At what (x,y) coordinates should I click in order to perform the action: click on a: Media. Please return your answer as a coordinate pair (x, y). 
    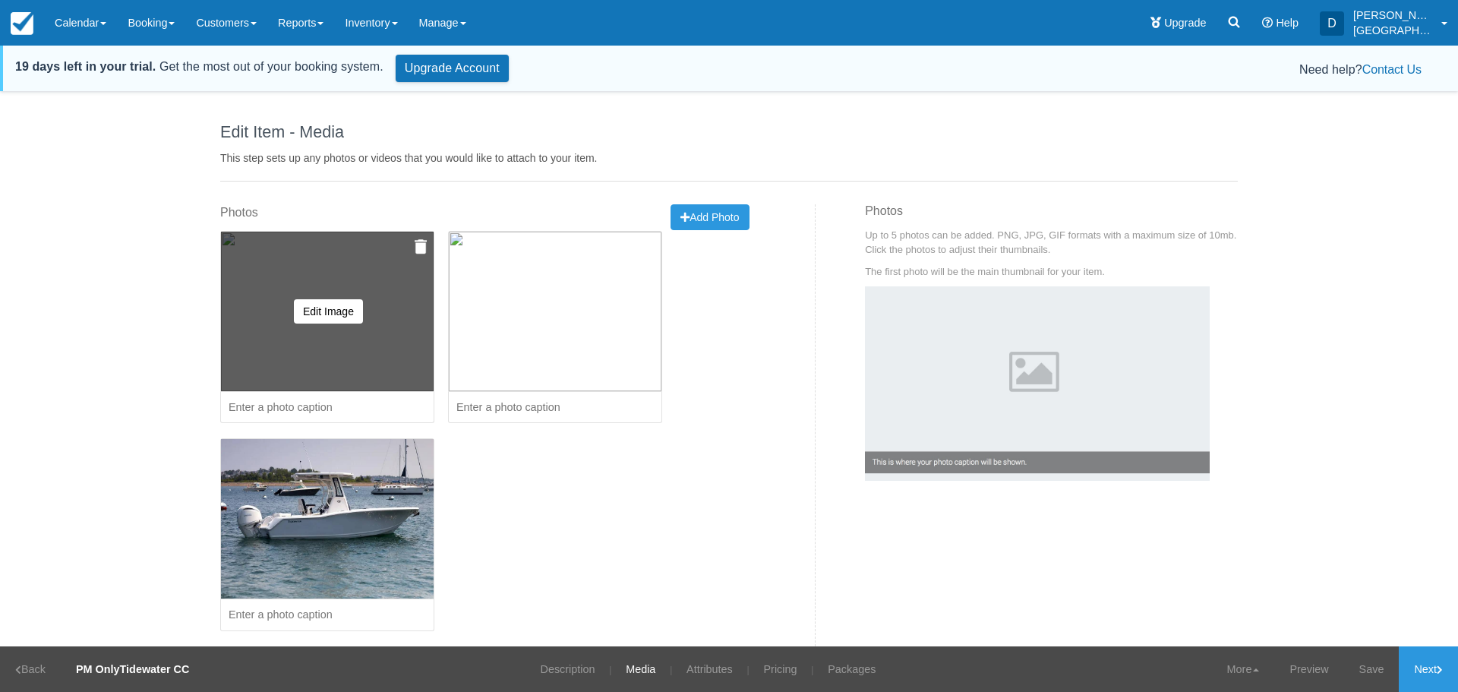
    Looking at the image, I should click on (640, 669).